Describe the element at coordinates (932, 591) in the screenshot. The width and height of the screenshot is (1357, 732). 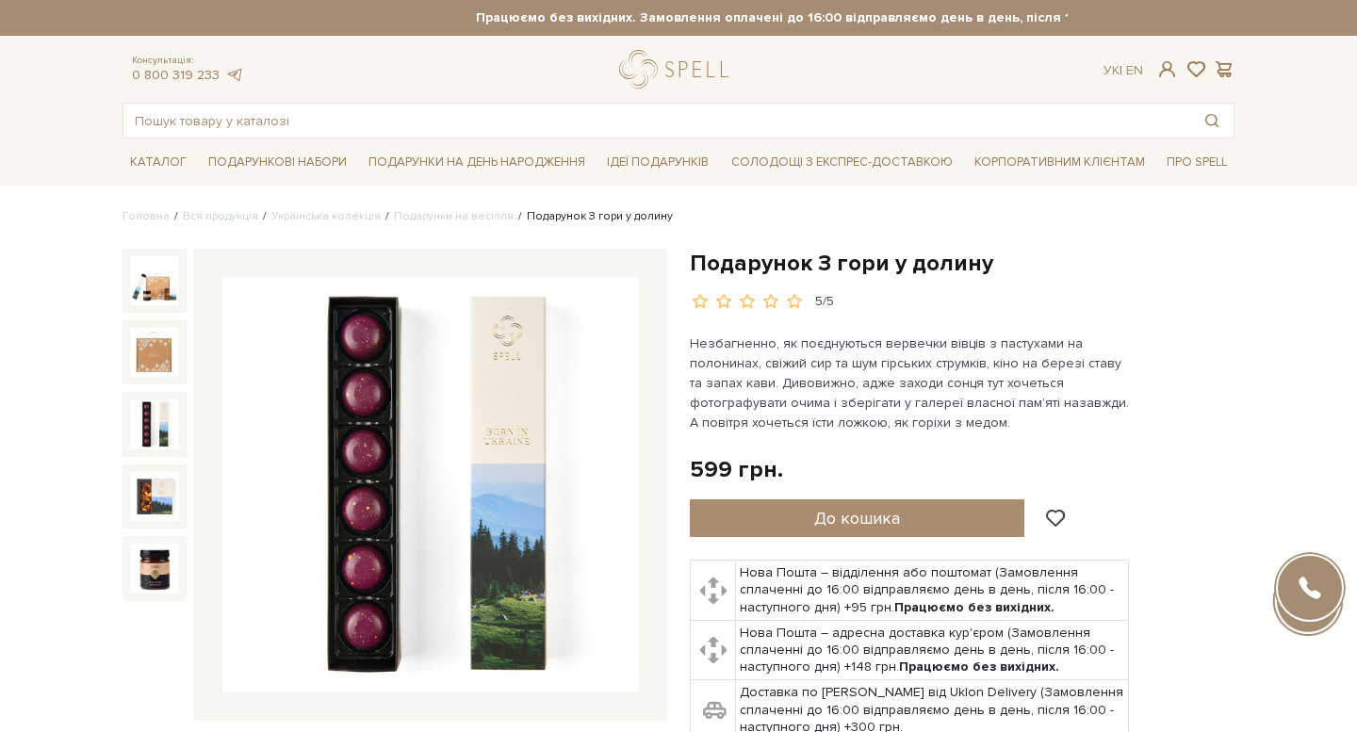
I see `td: Нова Пошта – відділення або поштомат (Замовлення сплаченні до 16:00 відправляємо день в день, піс...` at that location.